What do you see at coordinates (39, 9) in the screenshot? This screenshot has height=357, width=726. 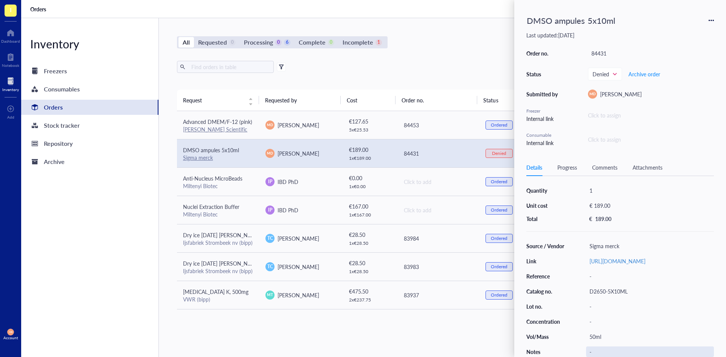 I see `a: Orders` at bounding box center [39, 9].